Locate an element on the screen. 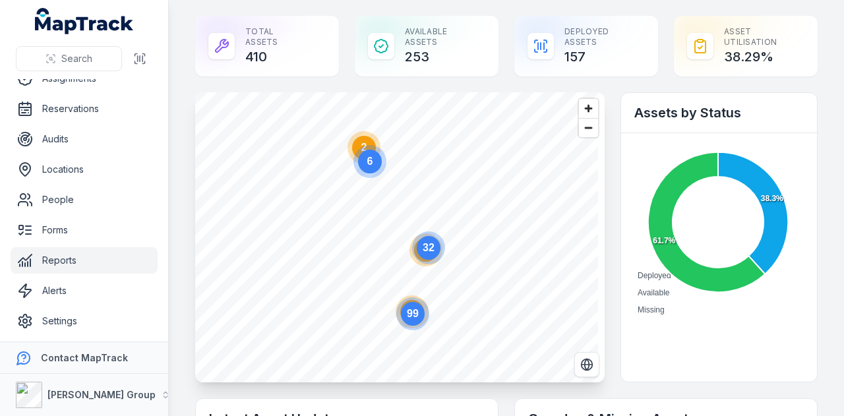 This screenshot has width=844, height=416. text: 32 is located at coordinates (429, 247).